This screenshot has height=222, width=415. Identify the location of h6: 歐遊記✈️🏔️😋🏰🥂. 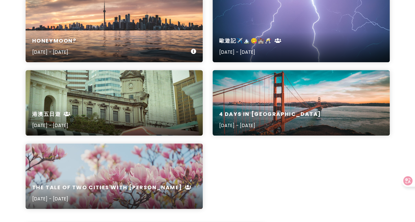
(250, 41).